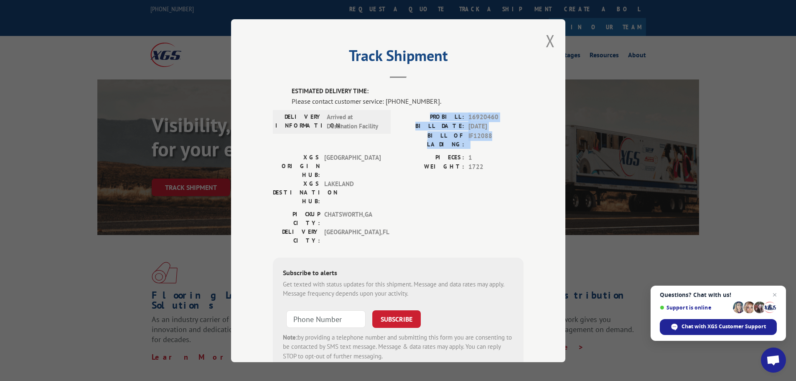 The height and width of the screenshot is (381, 796). I want to click on span: Questions? Chat with us!, so click(719, 295).